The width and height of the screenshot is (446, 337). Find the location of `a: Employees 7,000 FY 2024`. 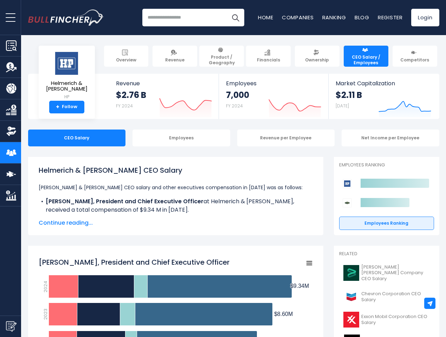

a: Employees 7,000 FY 2024 is located at coordinates (273, 96).